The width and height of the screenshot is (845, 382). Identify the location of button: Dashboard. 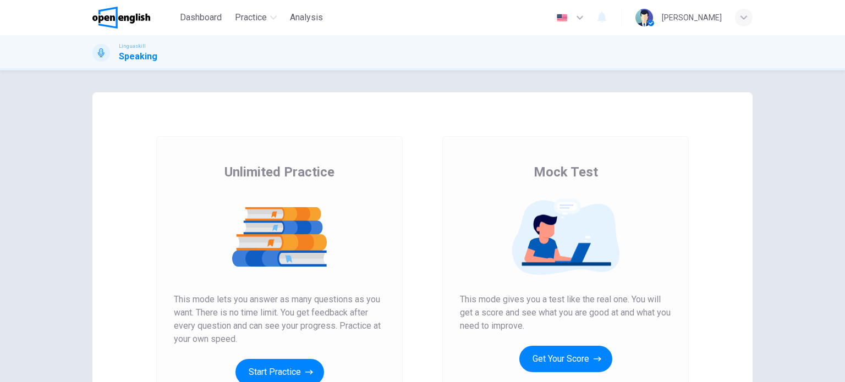
(201, 18).